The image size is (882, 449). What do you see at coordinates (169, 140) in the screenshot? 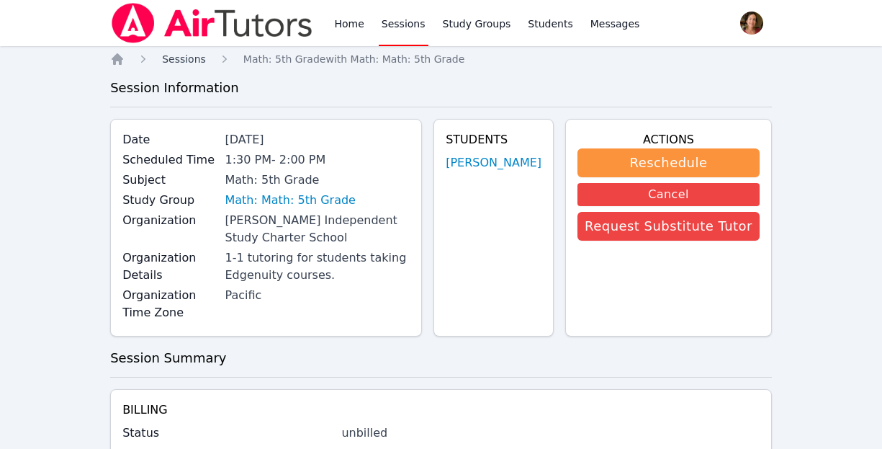
I see `label: Date` at bounding box center [169, 140].